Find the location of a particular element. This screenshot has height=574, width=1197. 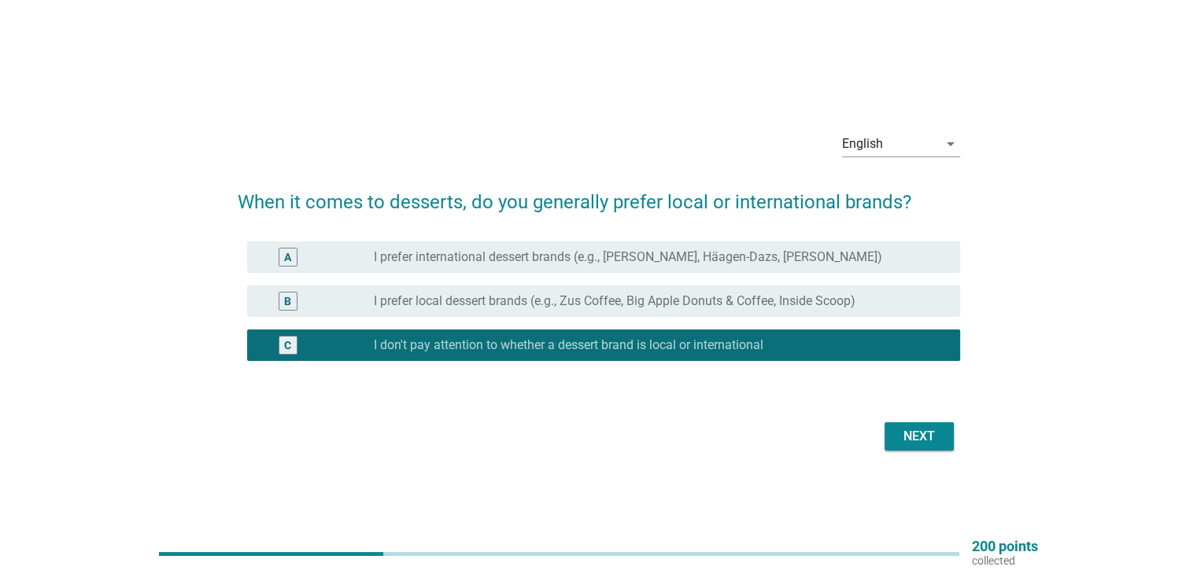

label: I prefer local dessert brands (e.g., Zus Coffee, Big Apple Donuts & Coffee, Inside Scoop) is located at coordinates (615, 301).